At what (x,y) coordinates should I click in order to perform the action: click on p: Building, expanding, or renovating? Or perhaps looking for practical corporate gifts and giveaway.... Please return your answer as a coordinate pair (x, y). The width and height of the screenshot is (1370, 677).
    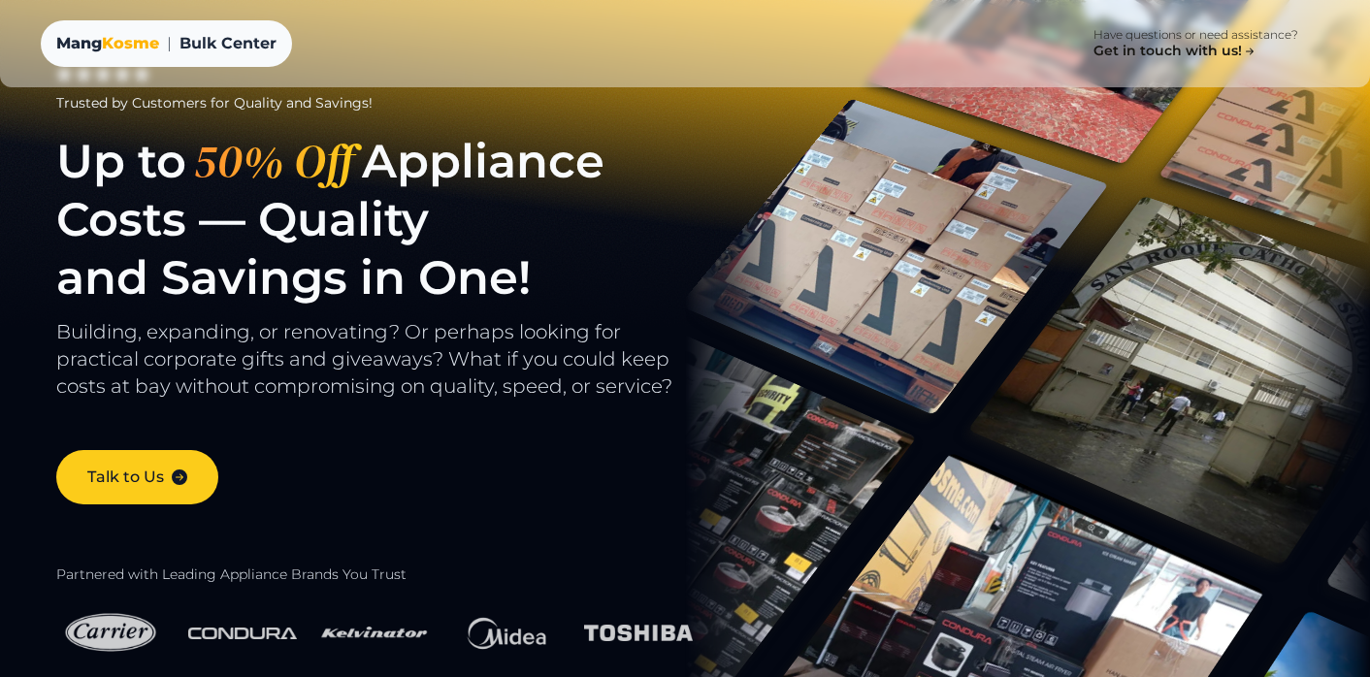
    Looking at the image, I should click on (392, 369).